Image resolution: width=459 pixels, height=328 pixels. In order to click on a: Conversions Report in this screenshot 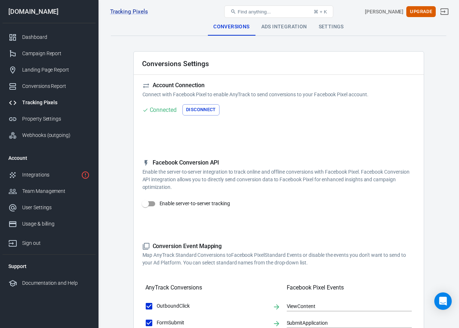, I will do `click(49, 86)`.